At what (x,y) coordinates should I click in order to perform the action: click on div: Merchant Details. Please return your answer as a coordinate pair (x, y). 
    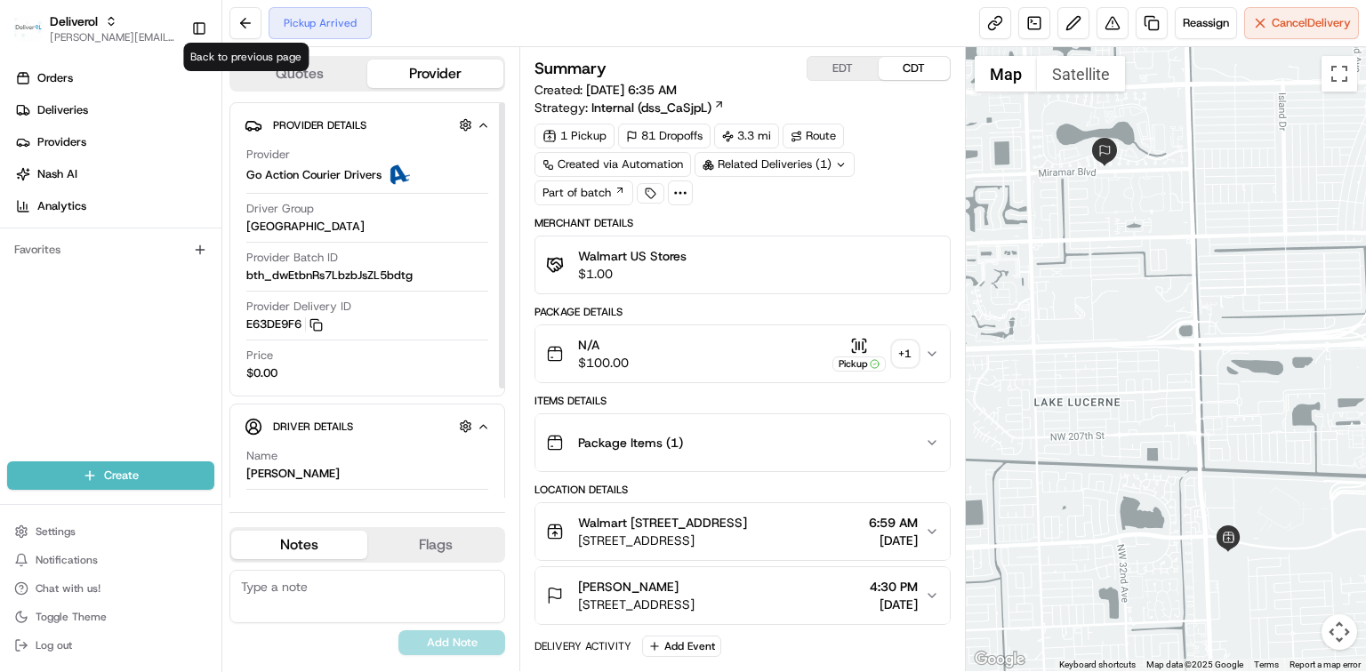
    Looking at the image, I should click on (743, 223).